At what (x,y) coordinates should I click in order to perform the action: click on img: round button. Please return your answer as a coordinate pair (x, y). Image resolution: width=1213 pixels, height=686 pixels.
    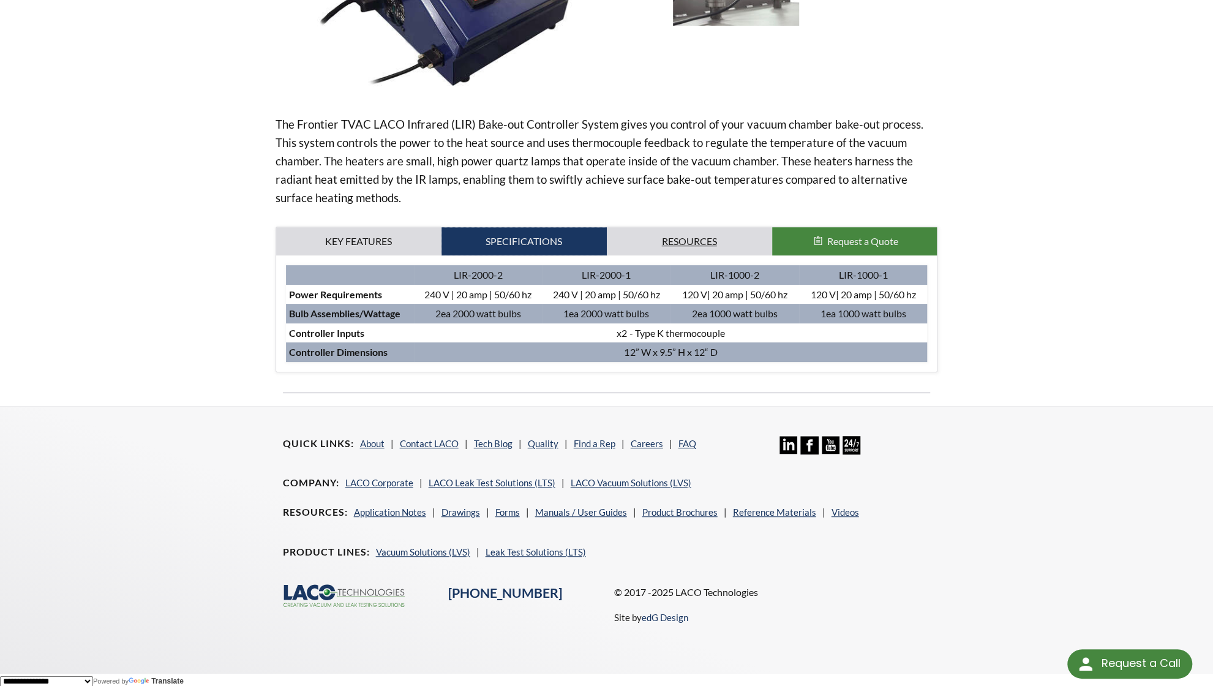
    Looking at the image, I should click on (1086, 664).